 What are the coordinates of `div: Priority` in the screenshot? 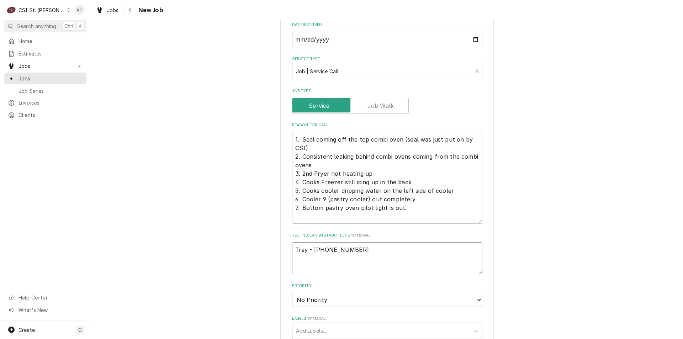 It's located at (387, 295).